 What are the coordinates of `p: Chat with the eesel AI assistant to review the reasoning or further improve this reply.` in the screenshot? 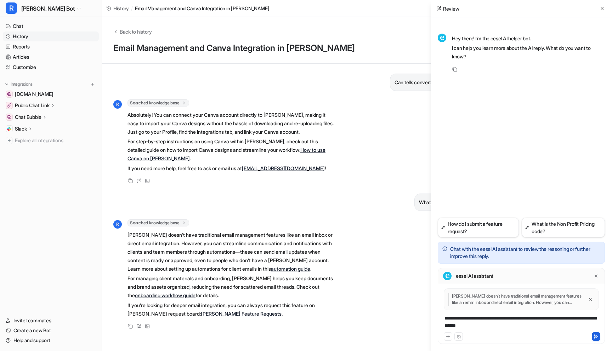 It's located at (525, 253).